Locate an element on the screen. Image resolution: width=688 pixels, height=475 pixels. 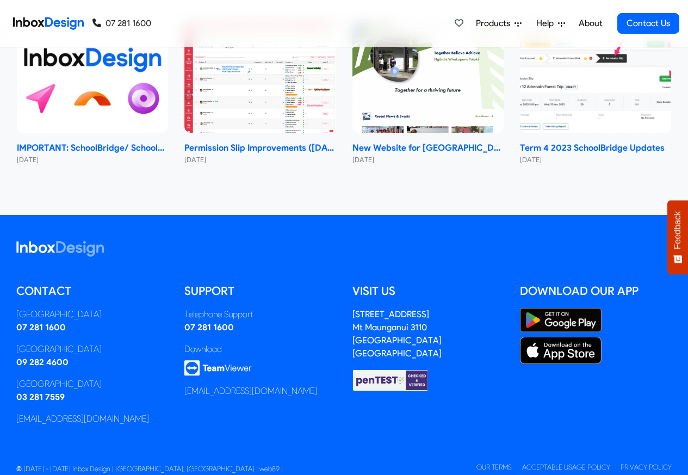
a: Our Terms is located at coordinates (494, 467).